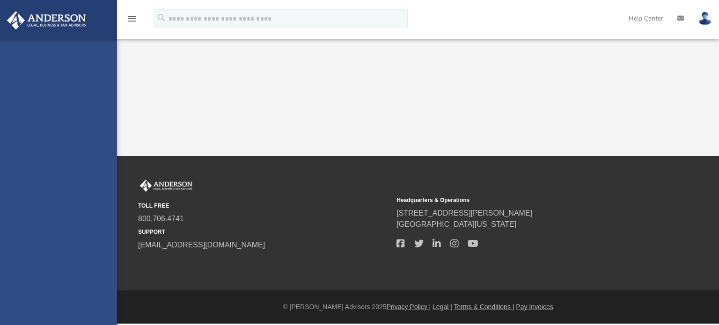 The width and height of the screenshot is (719, 325). I want to click on small: Headquarters & Operations, so click(523, 200).